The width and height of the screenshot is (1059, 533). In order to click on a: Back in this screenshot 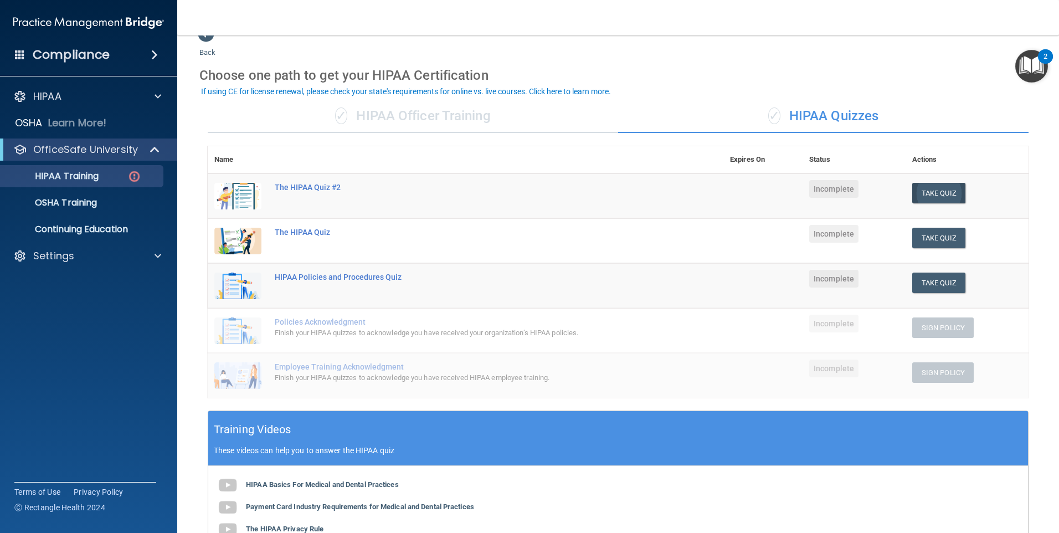, I will do `click(207, 45)`.